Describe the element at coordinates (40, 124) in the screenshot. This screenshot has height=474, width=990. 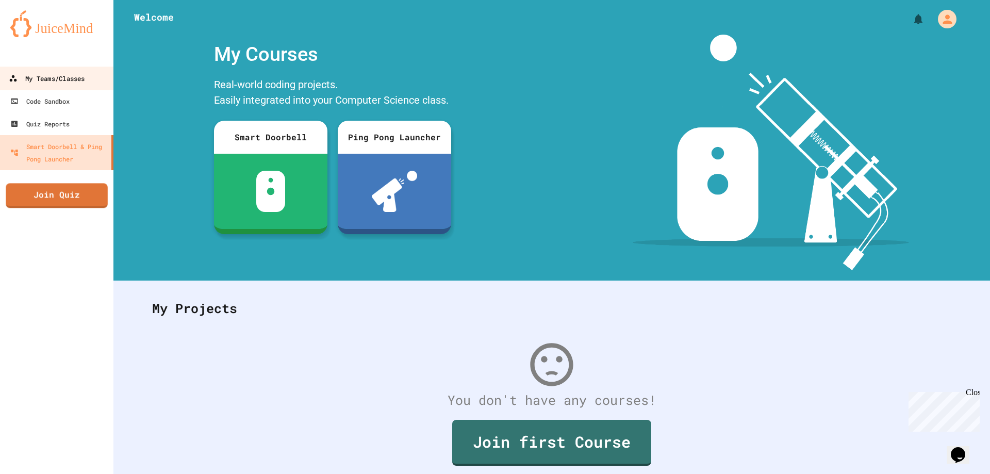
I see `div: Quiz Reports` at that location.